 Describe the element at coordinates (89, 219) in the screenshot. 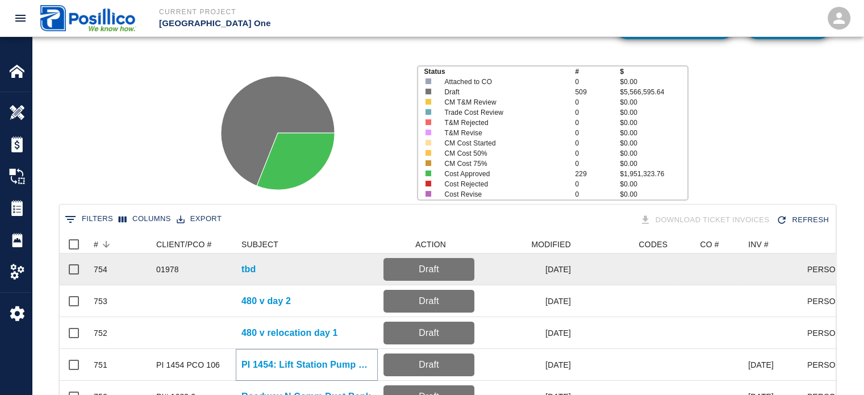

I see `button: Show filters` at that location.